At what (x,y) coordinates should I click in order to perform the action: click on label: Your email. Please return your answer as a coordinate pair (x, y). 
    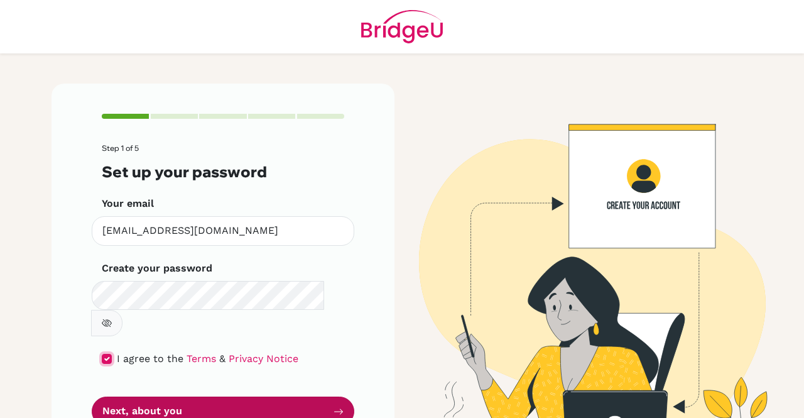
    Looking at the image, I should click on (128, 204).